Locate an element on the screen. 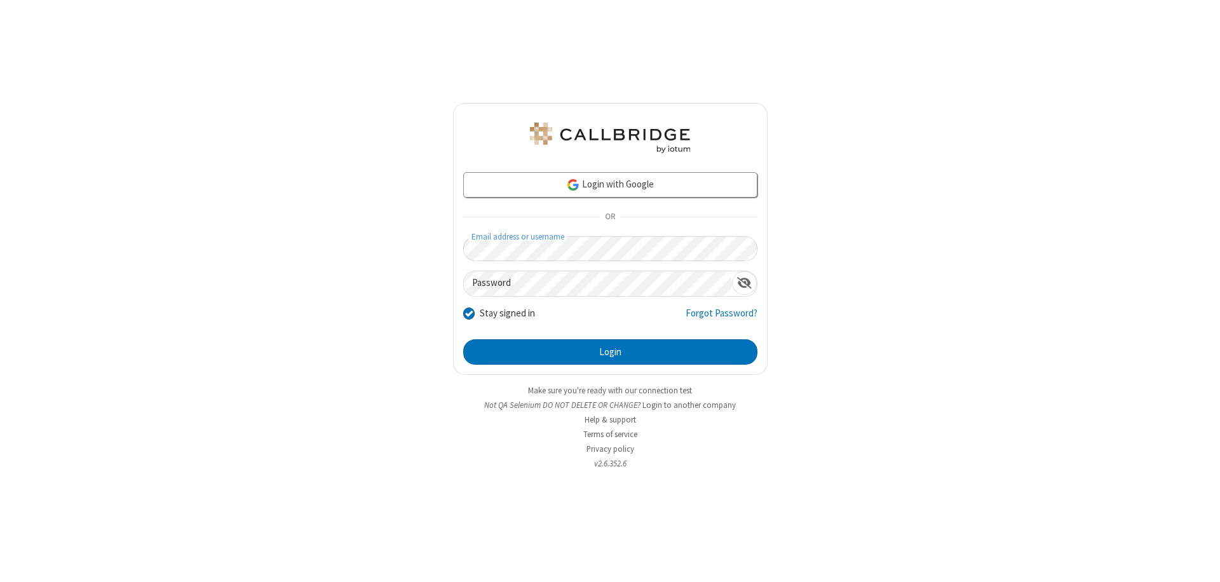  a: Privacy policy is located at coordinates (610, 449).